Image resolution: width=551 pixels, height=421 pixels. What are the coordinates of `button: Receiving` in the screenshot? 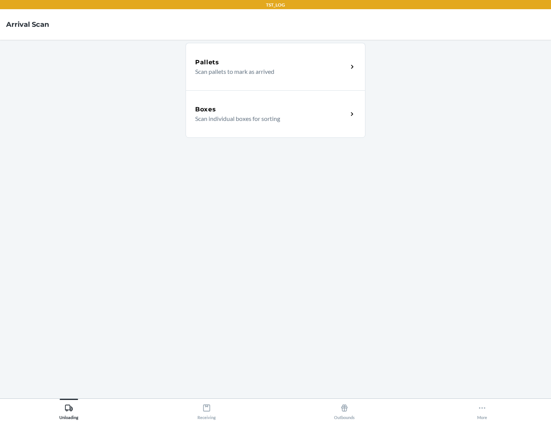 It's located at (207, 409).